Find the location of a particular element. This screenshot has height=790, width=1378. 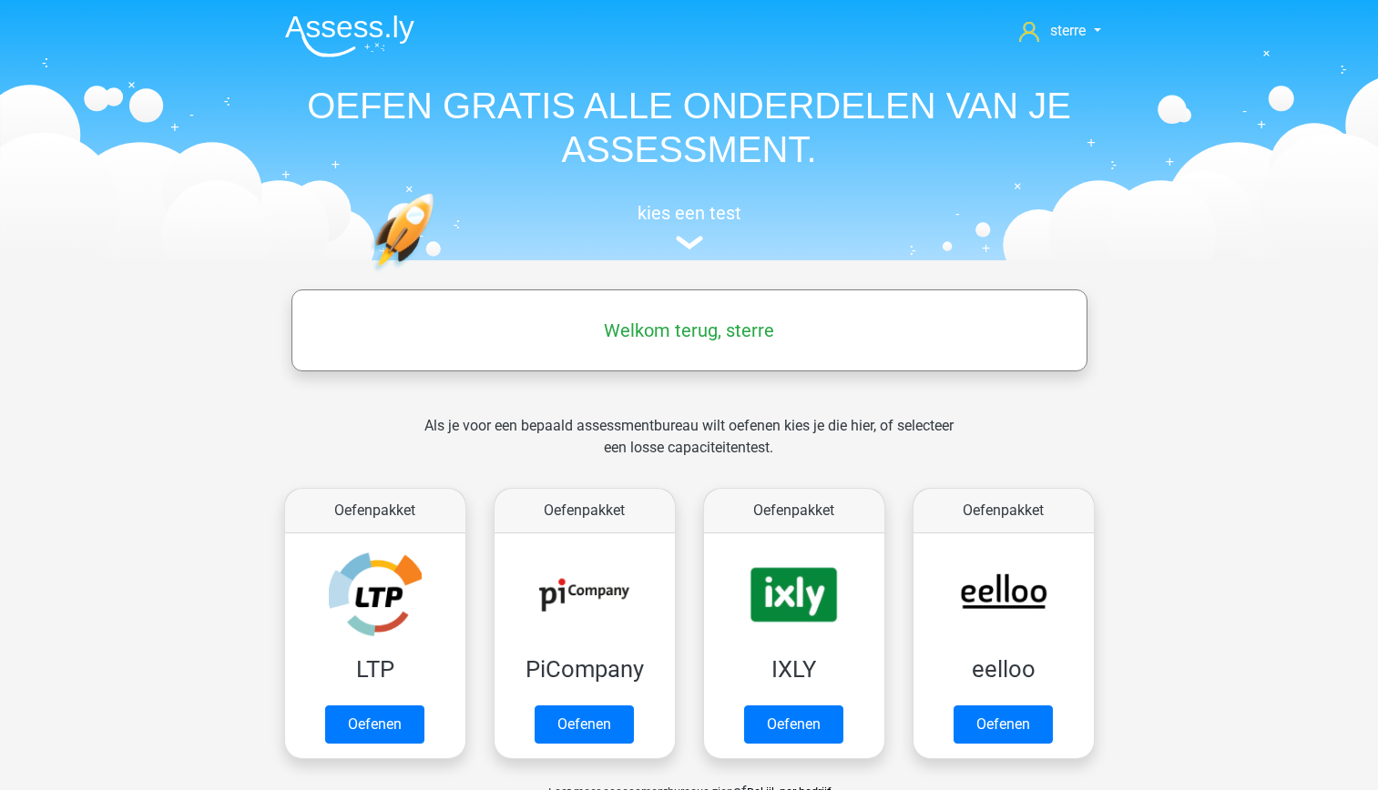

img: oefenen is located at coordinates (437, 275).